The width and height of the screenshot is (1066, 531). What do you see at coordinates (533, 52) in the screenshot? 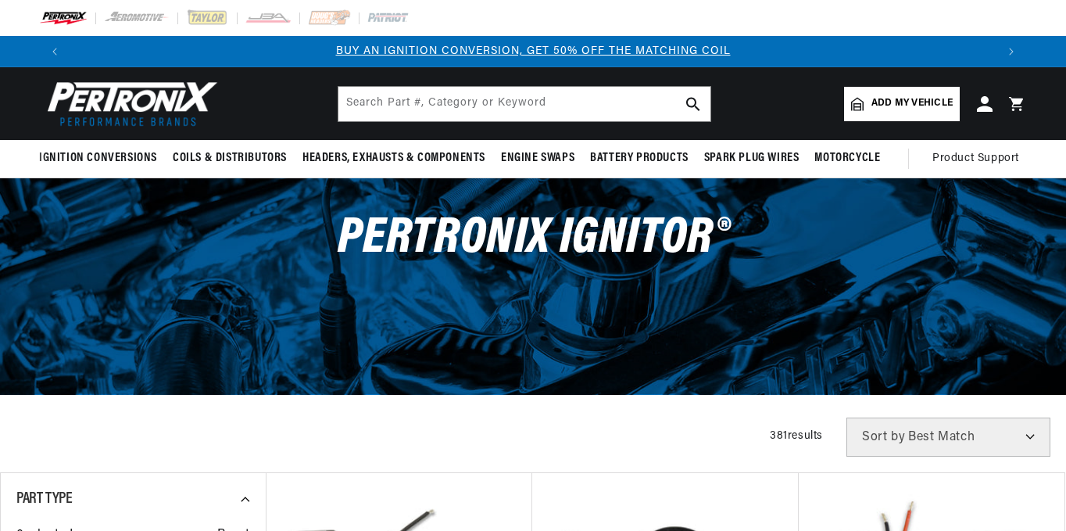
I see `div: Announcement` at bounding box center [533, 52].